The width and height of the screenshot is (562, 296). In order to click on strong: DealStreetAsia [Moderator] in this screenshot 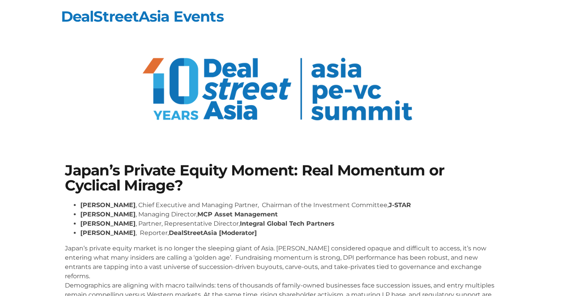, I will do `click(213, 233)`.